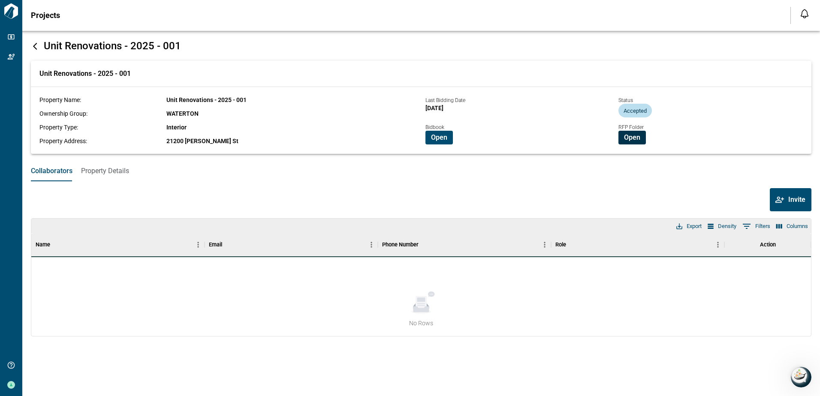 This screenshot has width=820, height=396. What do you see at coordinates (445, 100) in the screenshot?
I see `span: Last Bidding Date` at bounding box center [445, 100].